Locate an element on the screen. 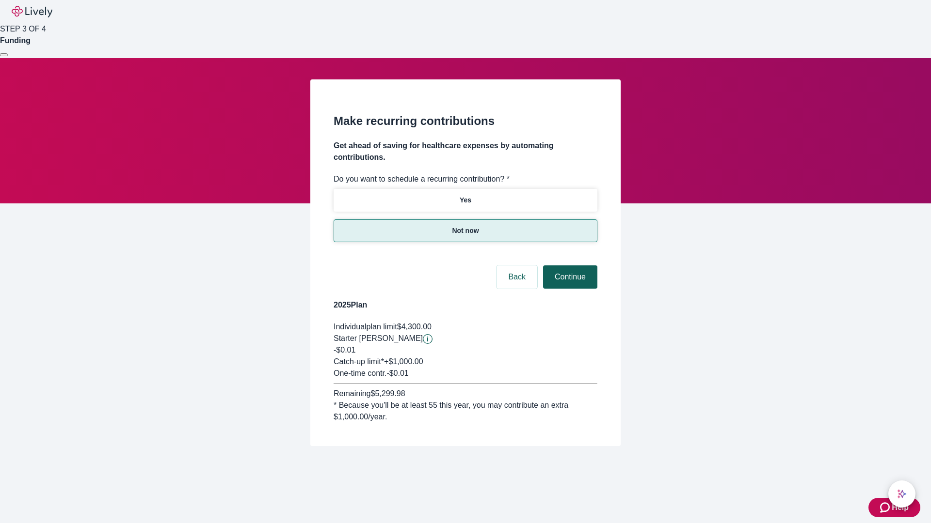  span: One-time contr. is located at coordinates (360, 373).